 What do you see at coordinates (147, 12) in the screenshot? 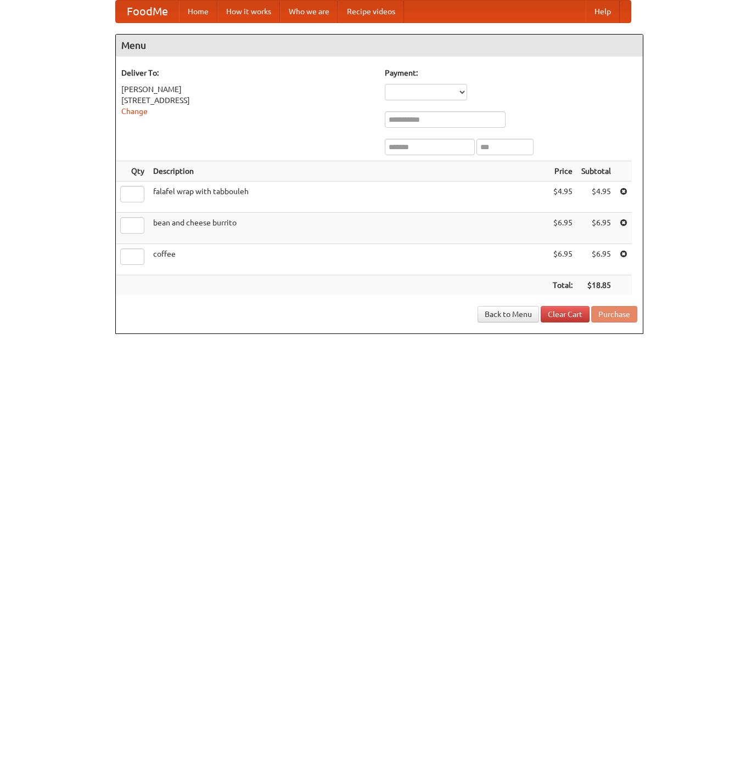
I see `a: FoodMe` at bounding box center [147, 12].